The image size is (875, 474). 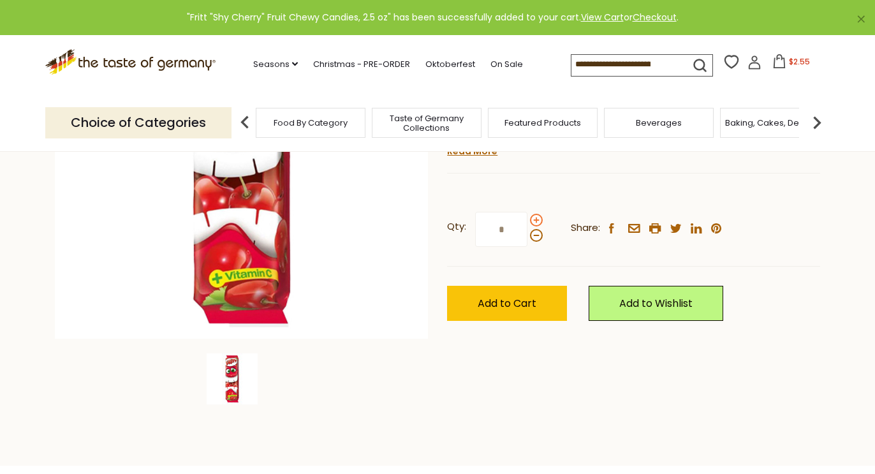 What do you see at coordinates (501, 229) in the screenshot?
I see `input: Qty:` at bounding box center [501, 229].